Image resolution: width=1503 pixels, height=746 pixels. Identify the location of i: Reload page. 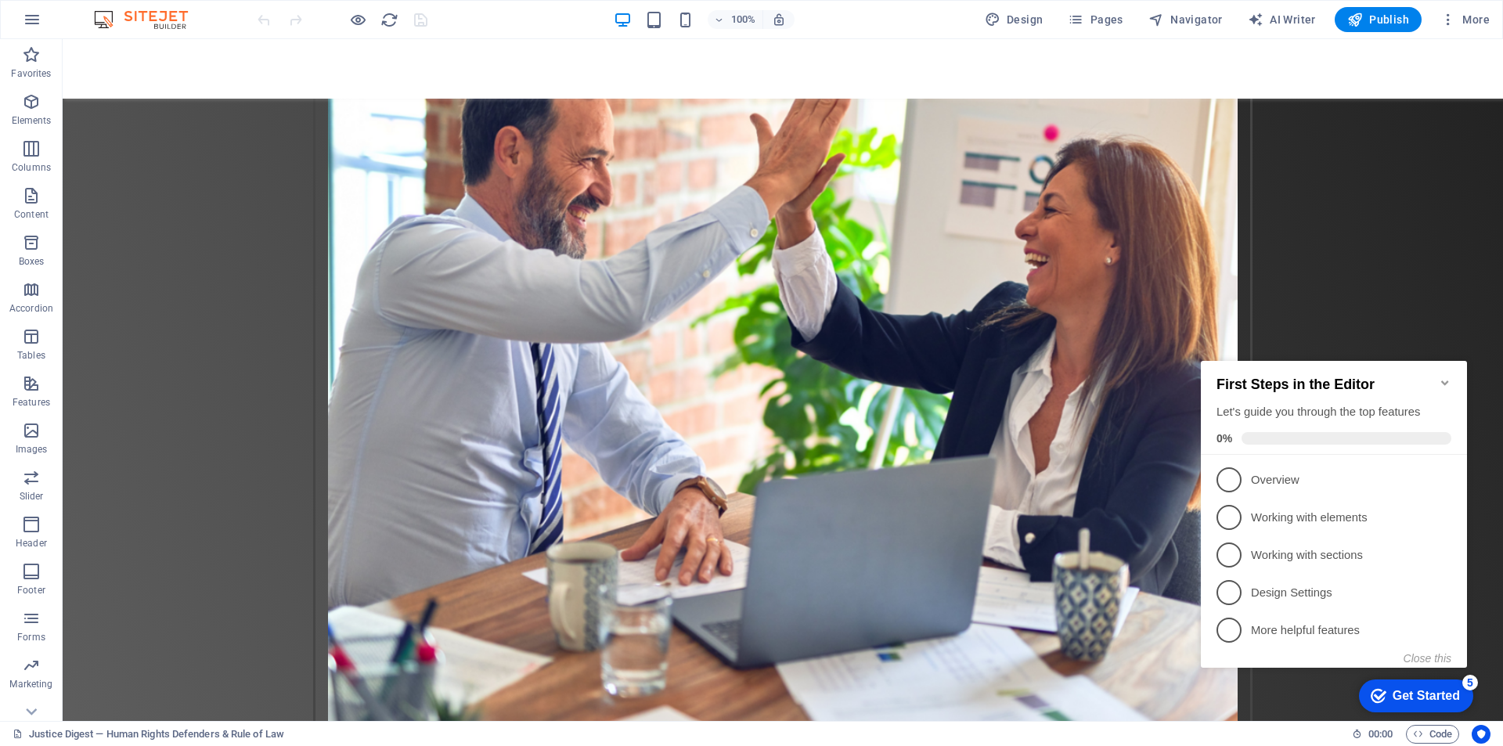
(389, 20).